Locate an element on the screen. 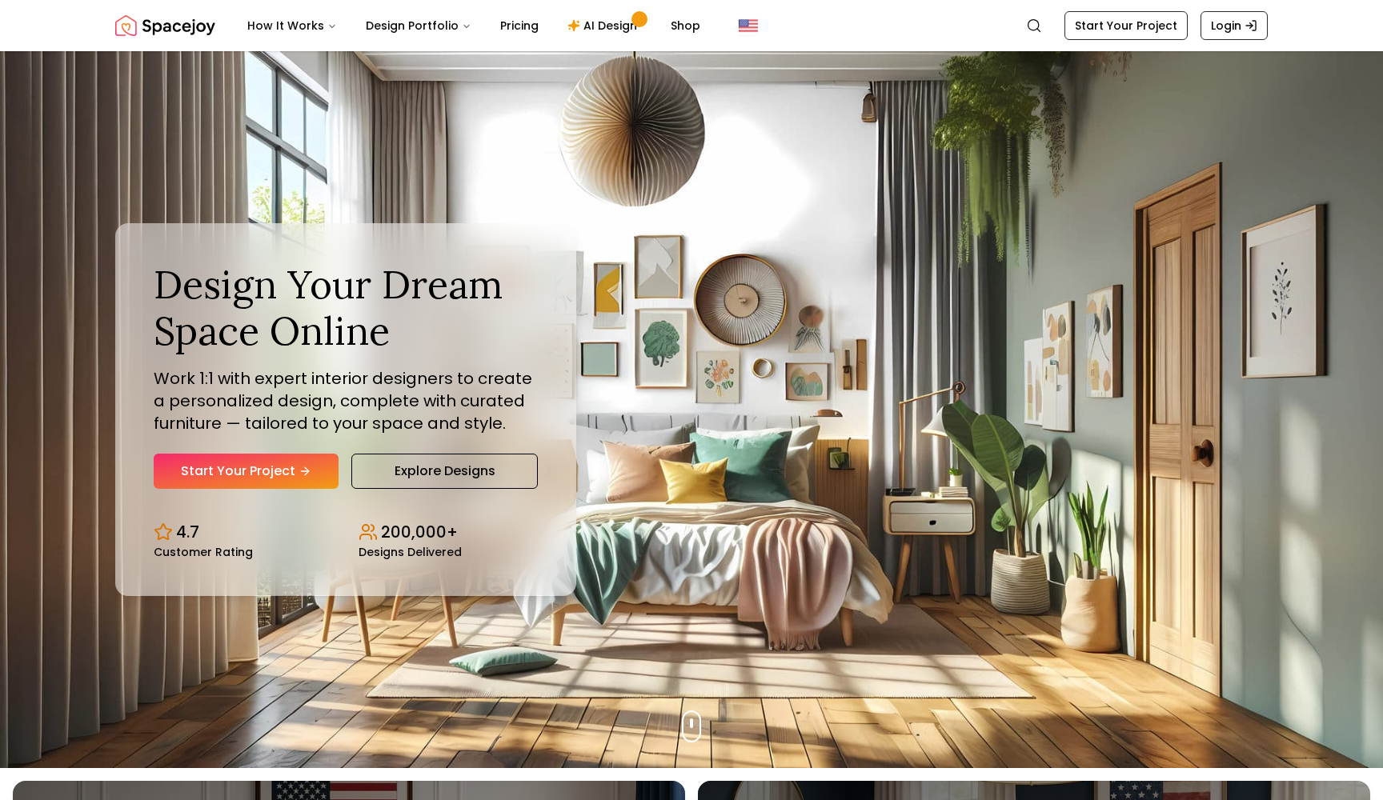  img: United States is located at coordinates (748, 26).